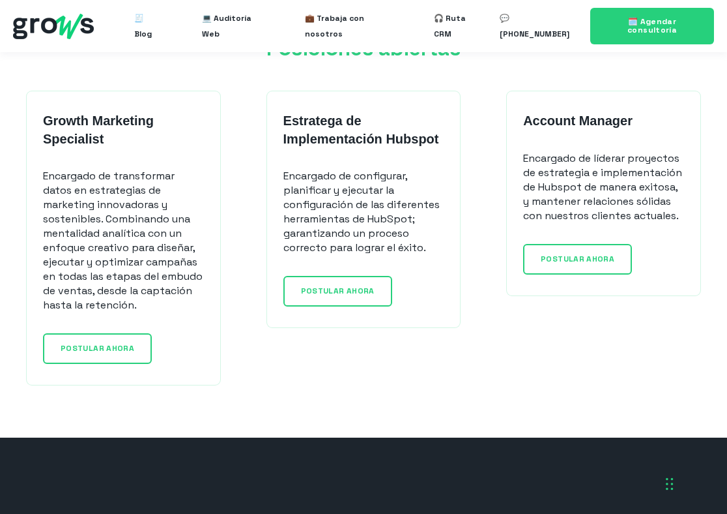 The height and width of the screenshot is (514, 727). What do you see at coordinates (652, 25) in the screenshot?
I see `span: 🗓️ Agendar consultoría` at bounding box center [652, 25].